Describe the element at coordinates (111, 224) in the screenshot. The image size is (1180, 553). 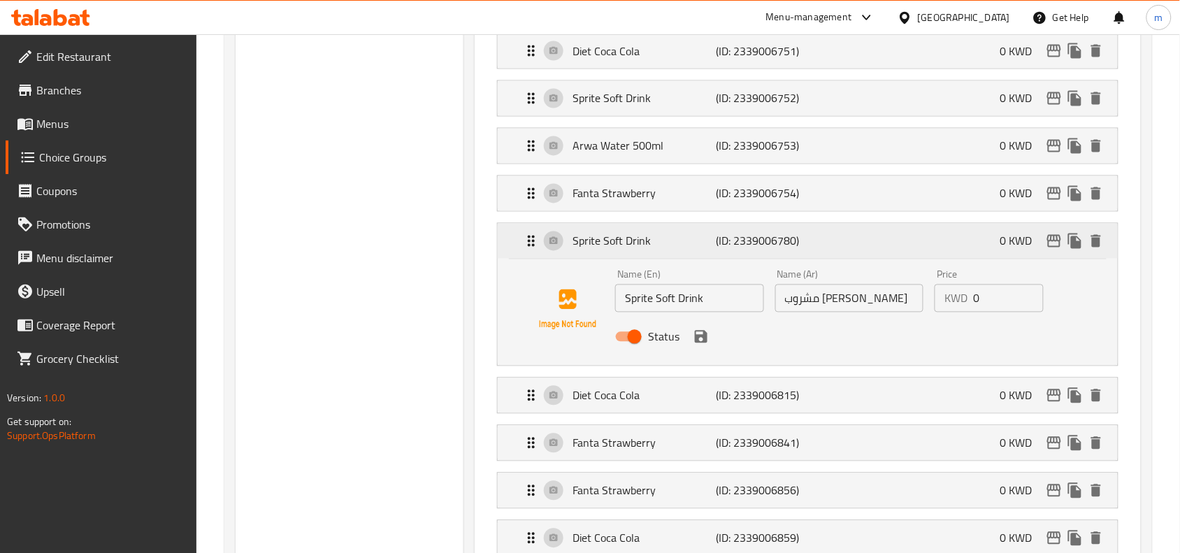
I see `span: Promotions` at that location.